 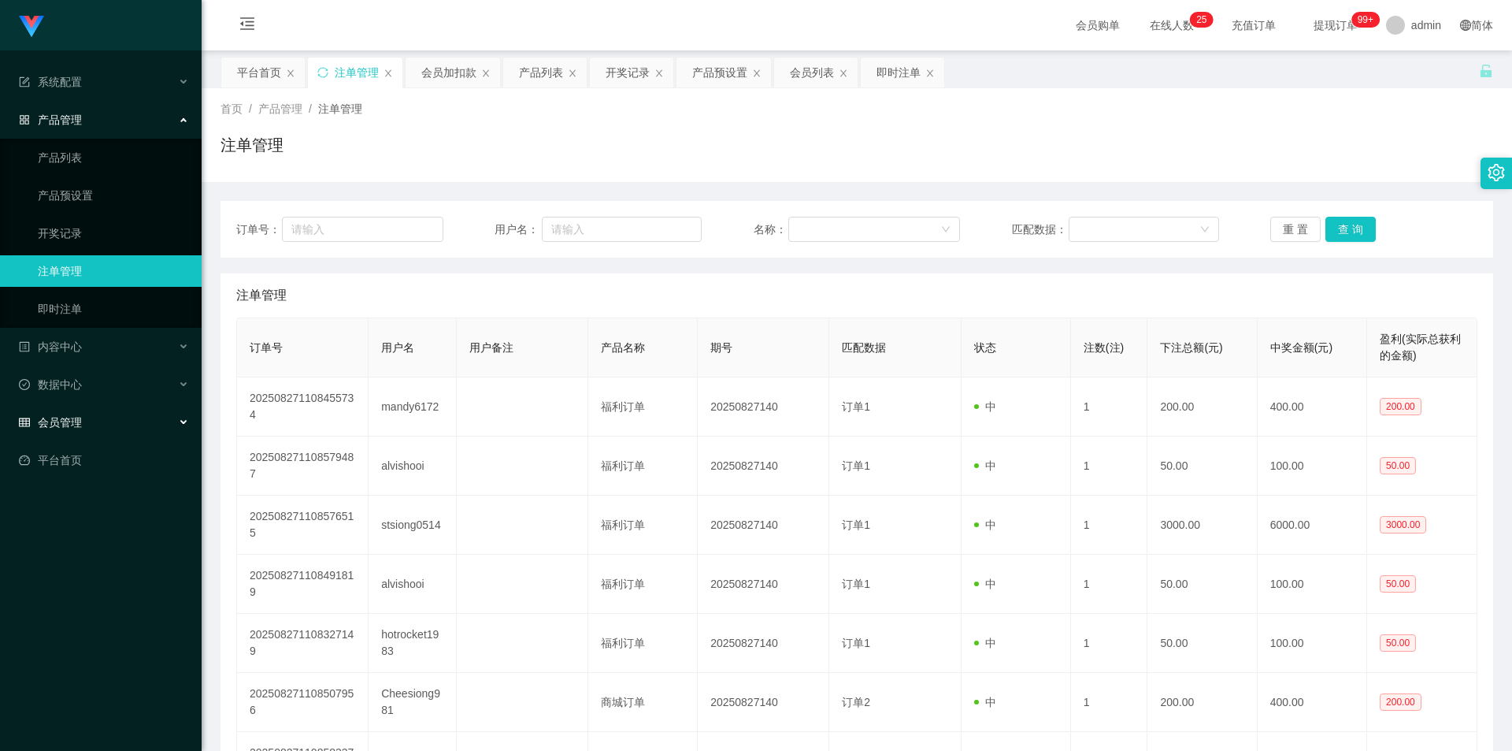 I want to click on a: 即时注单, so click(x=113, y=309).